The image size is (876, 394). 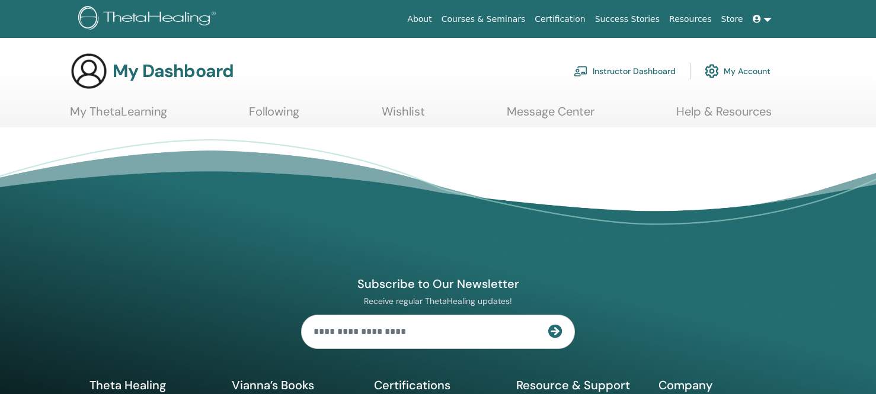 I want to click on img: cog.svg, so click(x=712, y=71).